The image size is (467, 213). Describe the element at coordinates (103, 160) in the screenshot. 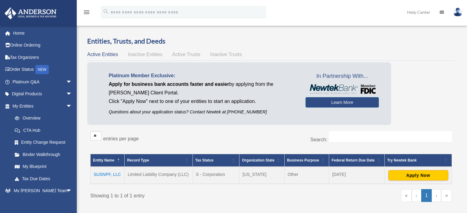

I see `span: Entity Name` at that location.